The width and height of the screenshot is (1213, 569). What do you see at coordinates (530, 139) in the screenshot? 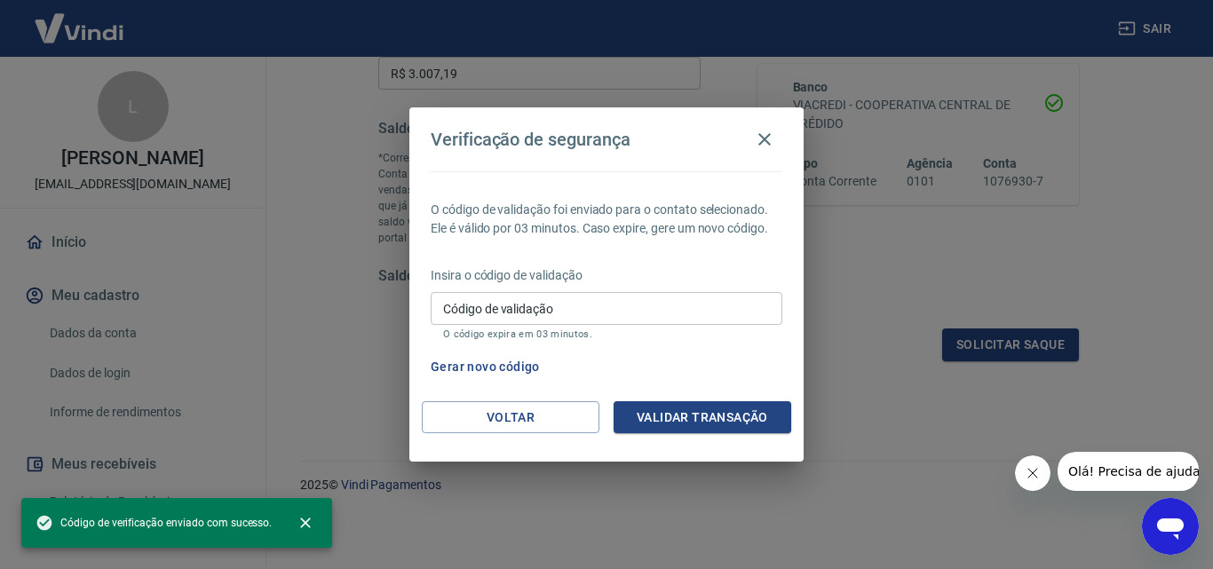
I see `h4: Verificação de segurança` at bounding box center [530, 139].